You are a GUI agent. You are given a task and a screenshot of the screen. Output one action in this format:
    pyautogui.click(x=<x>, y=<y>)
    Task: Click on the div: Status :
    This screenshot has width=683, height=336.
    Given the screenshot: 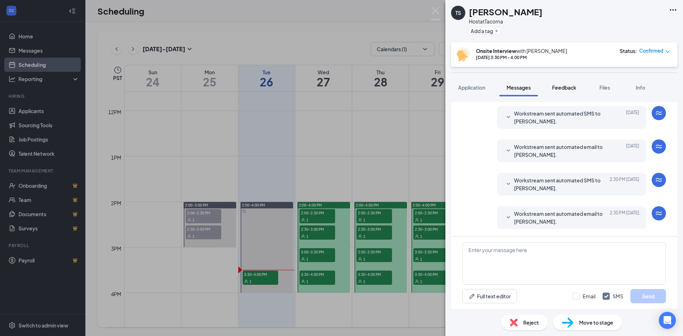 What is the action you would take?
    pyautogui.click(x=628, y=51)
    